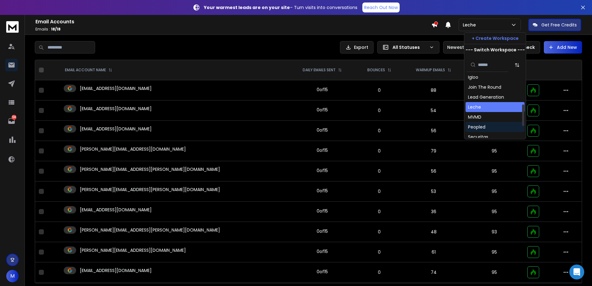  Describe the element at coordinates (494, 232) in the screenshot. I see `td: 93` at that location.